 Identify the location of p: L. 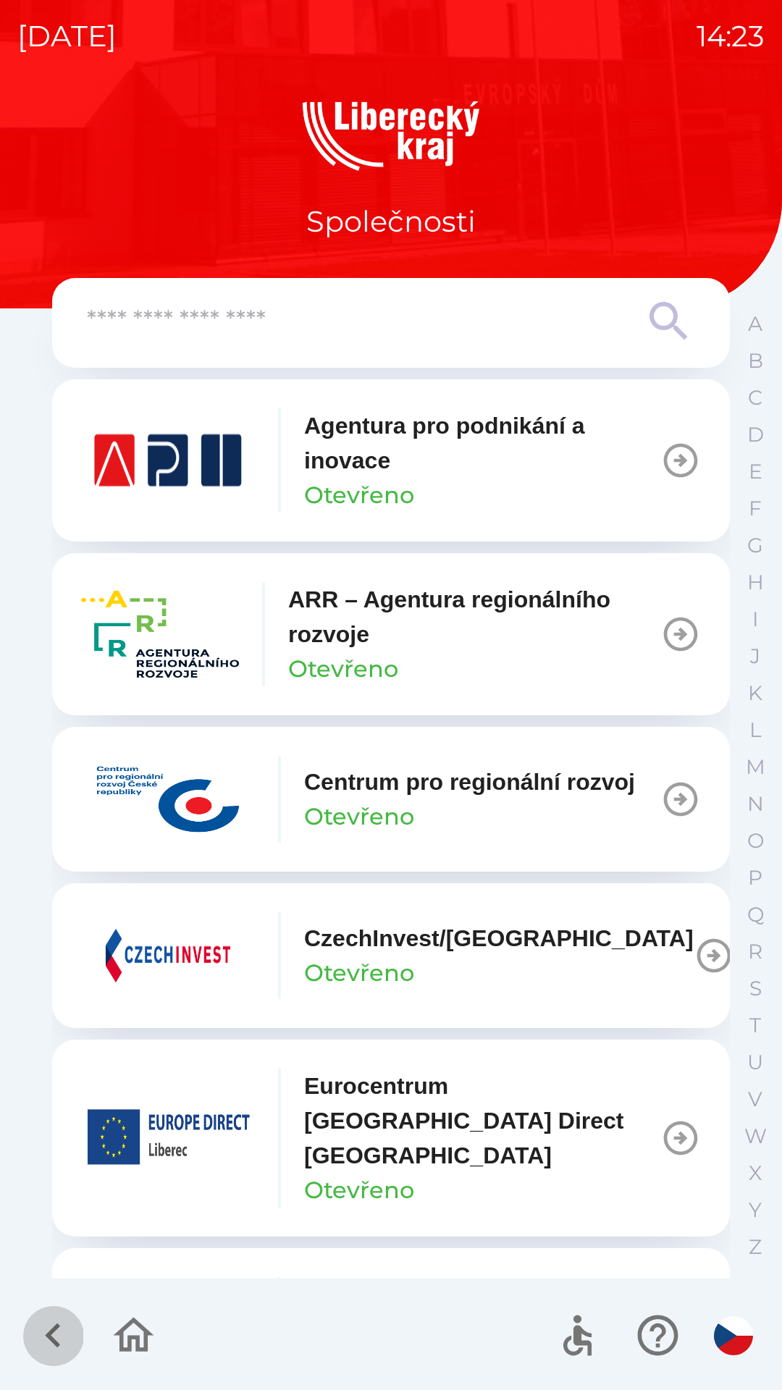
(755, 730).